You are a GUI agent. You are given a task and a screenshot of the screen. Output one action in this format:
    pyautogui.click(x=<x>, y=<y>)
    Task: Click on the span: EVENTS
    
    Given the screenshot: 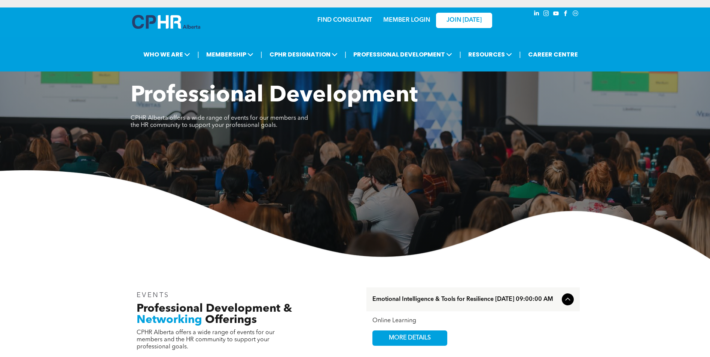 What is the action you would take?
    pyautogui.click(x=153, y=295)
    